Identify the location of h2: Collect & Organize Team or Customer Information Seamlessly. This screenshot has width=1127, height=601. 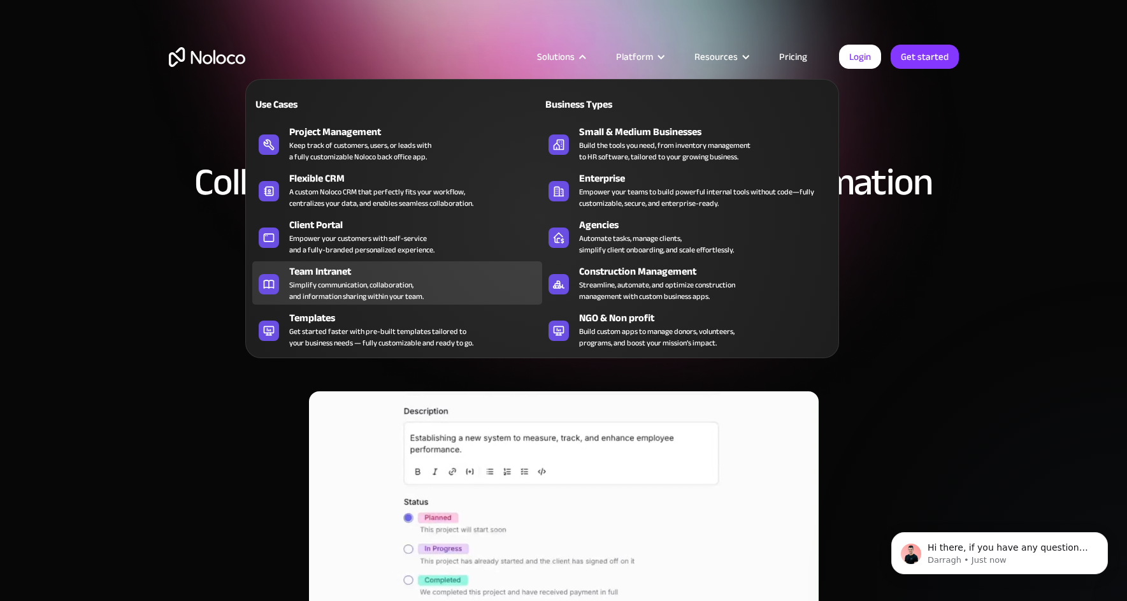
(564, 201).